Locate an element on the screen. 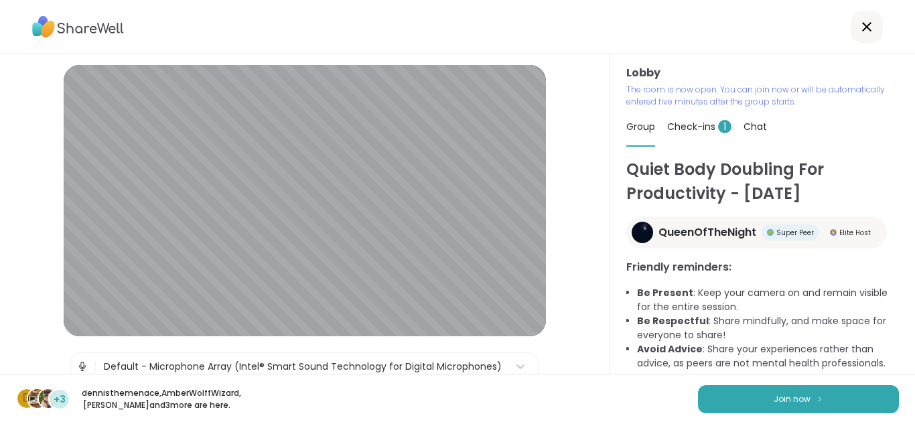  button: Join now is located at coordinates (799, 399).